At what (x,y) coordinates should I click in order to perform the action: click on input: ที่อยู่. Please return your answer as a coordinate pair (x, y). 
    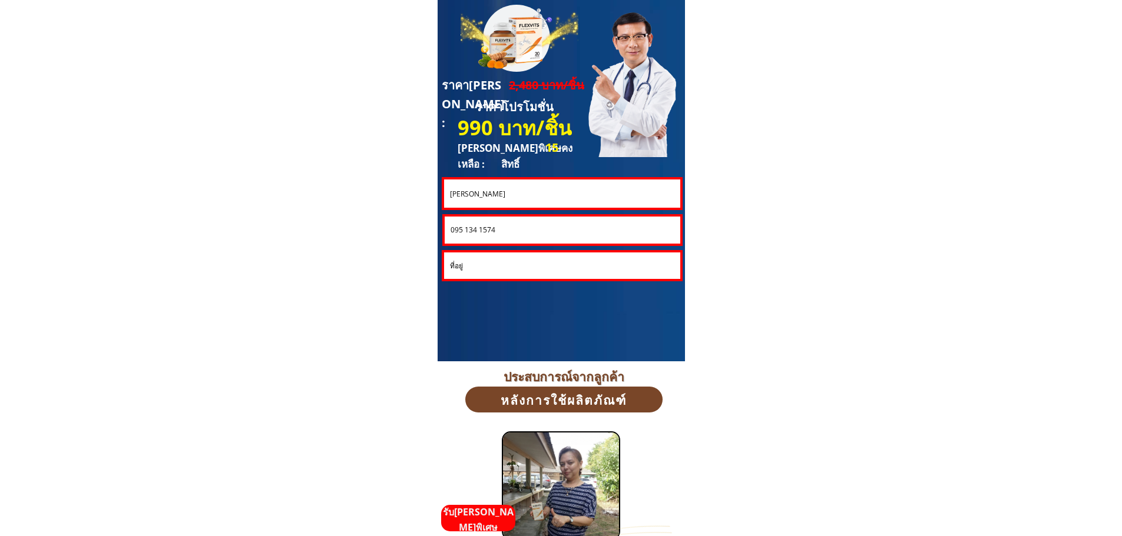
    Looking at the image, I should click on (562, 266).